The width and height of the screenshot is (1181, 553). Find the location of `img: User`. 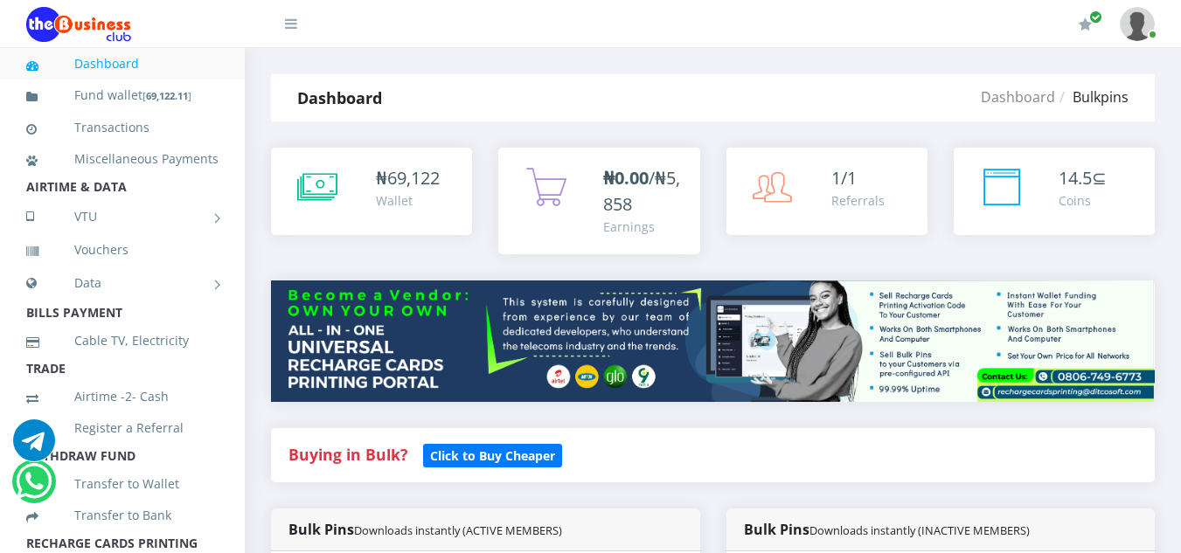

img: User is located at coordinates (1137, 24).